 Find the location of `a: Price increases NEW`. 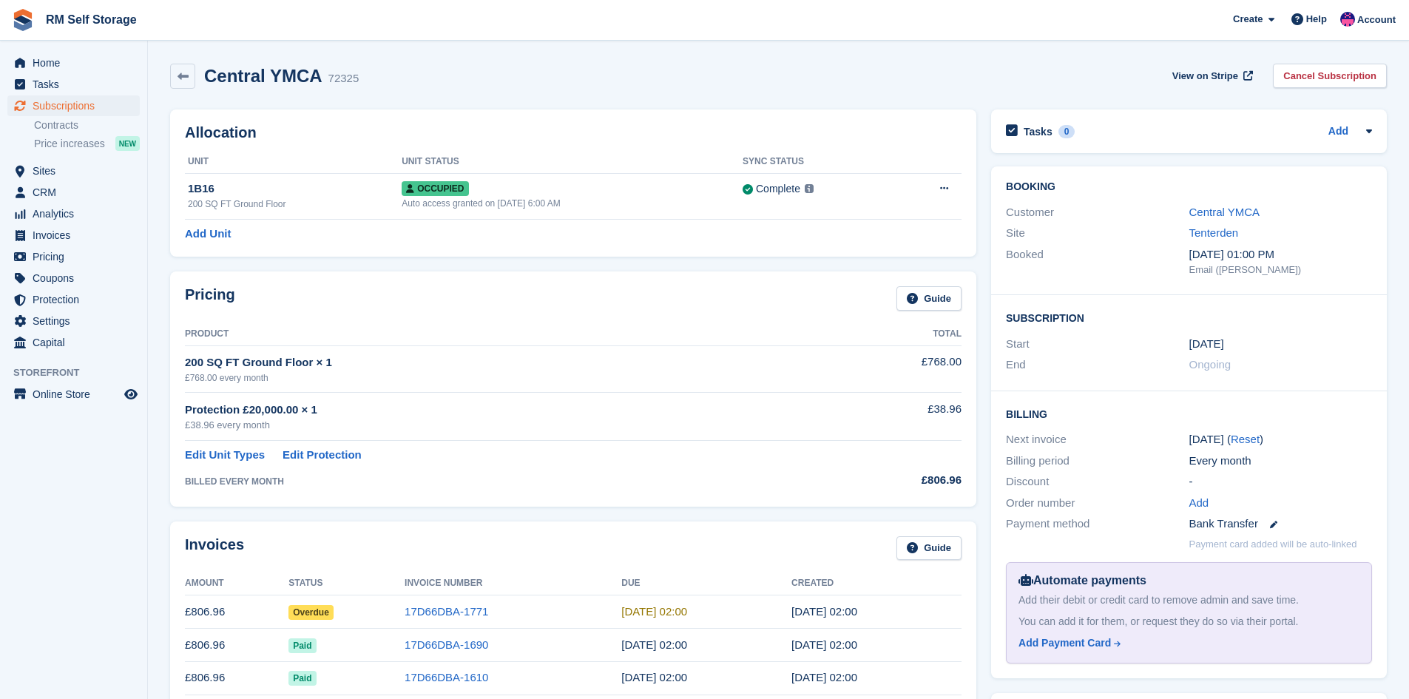

a: Price increases NEW is located at coordinates (87, 144).